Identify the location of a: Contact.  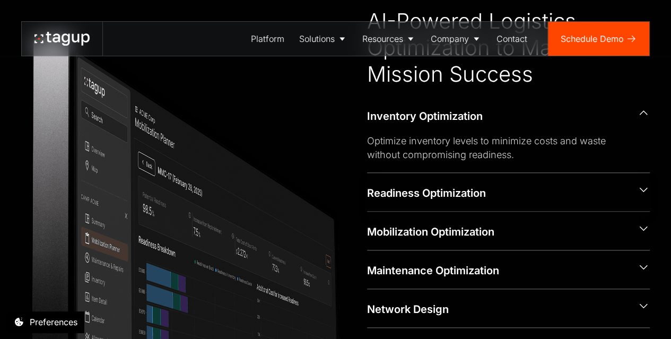
(512, 39).